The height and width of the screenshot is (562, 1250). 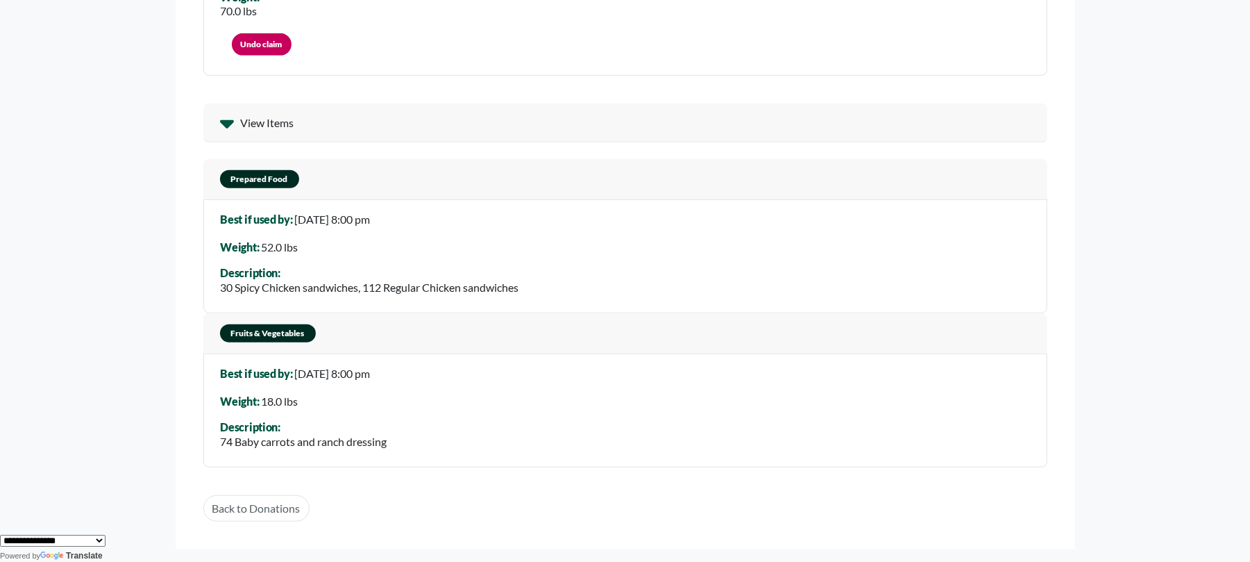 What do you see at coordinates (279, 401) in the screenshot?
I see `span: 18.0 lbs` at bounding box center [279, 401].